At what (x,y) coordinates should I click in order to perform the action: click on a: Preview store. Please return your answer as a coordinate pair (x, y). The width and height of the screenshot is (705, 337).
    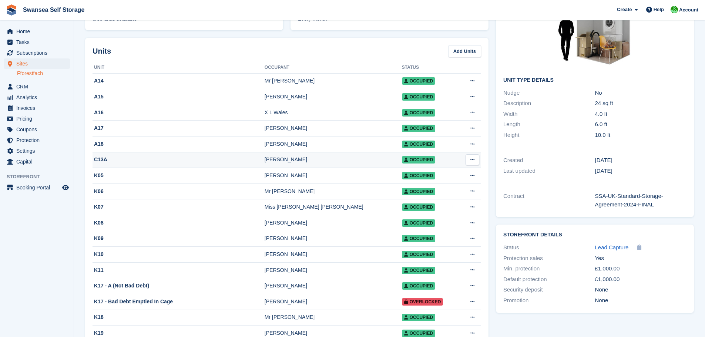
    Looking at the image, I should click on (66, 188).